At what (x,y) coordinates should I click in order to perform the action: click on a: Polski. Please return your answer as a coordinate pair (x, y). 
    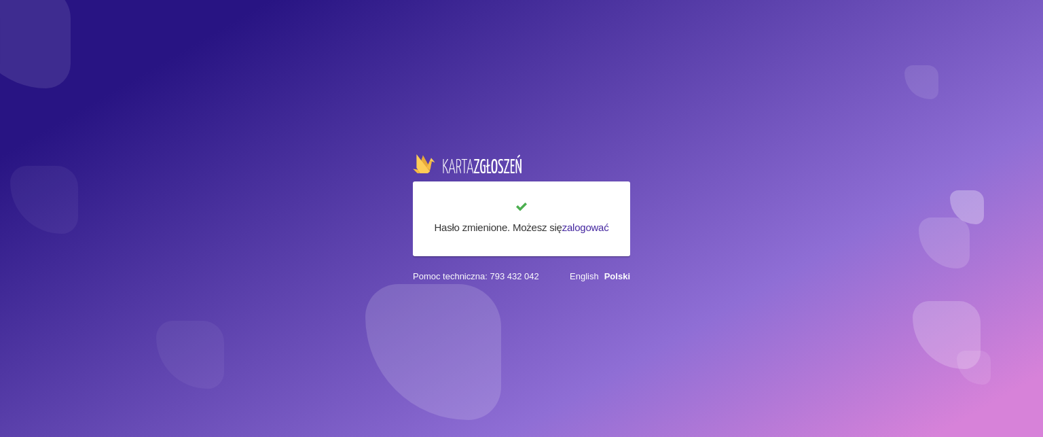
    Looking at the image, I should click on (617, 276).